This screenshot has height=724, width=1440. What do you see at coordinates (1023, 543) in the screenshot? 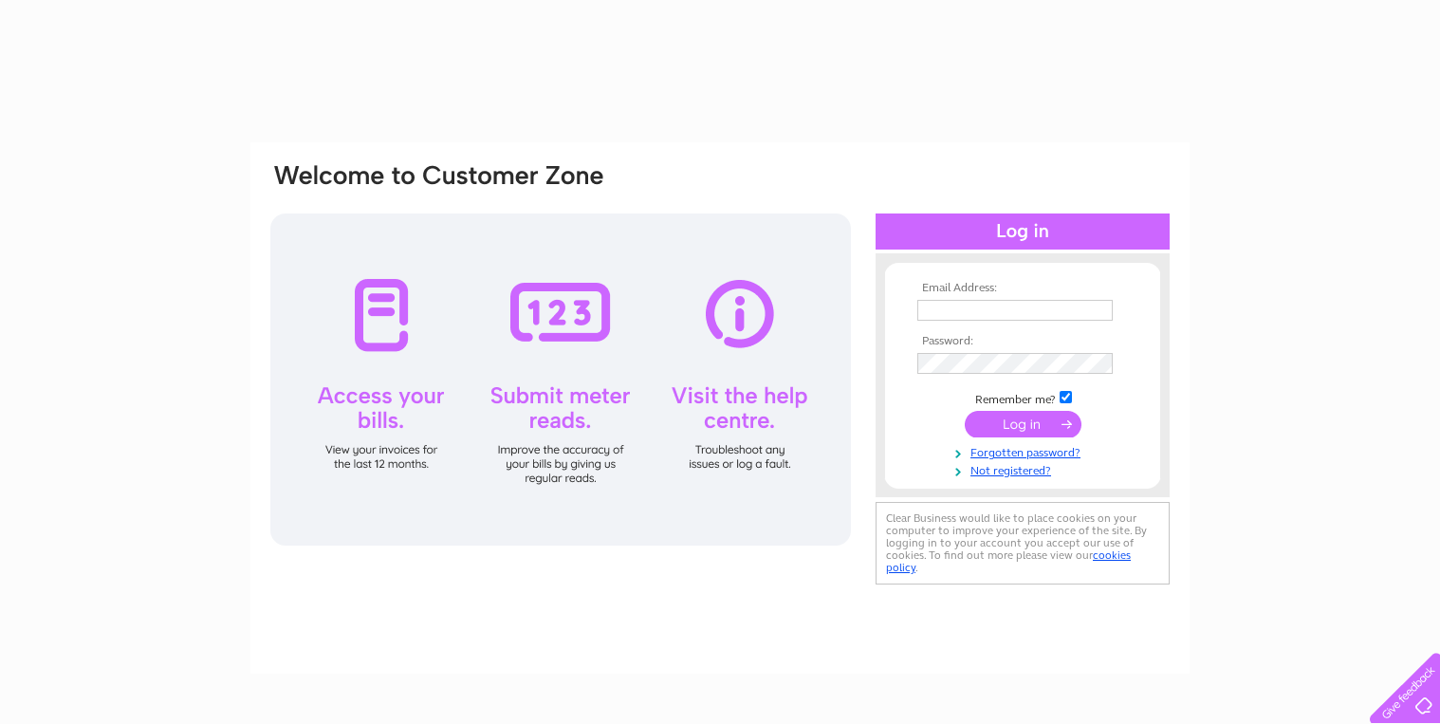
I see `div: Clear Business would like to place cookies on your computer to improve your experience of the sit...` at bounding box center [1023, 543].